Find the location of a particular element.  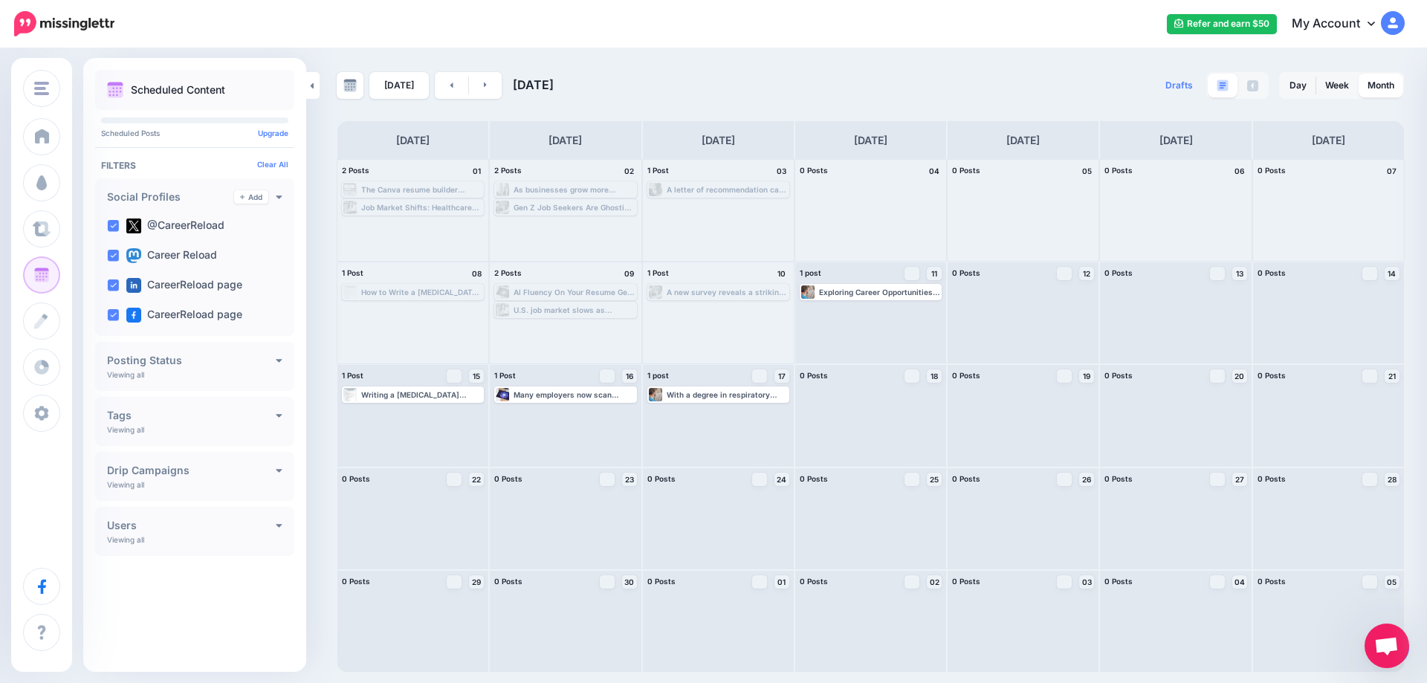

img: menu.png is located at coordinates (42, 88).